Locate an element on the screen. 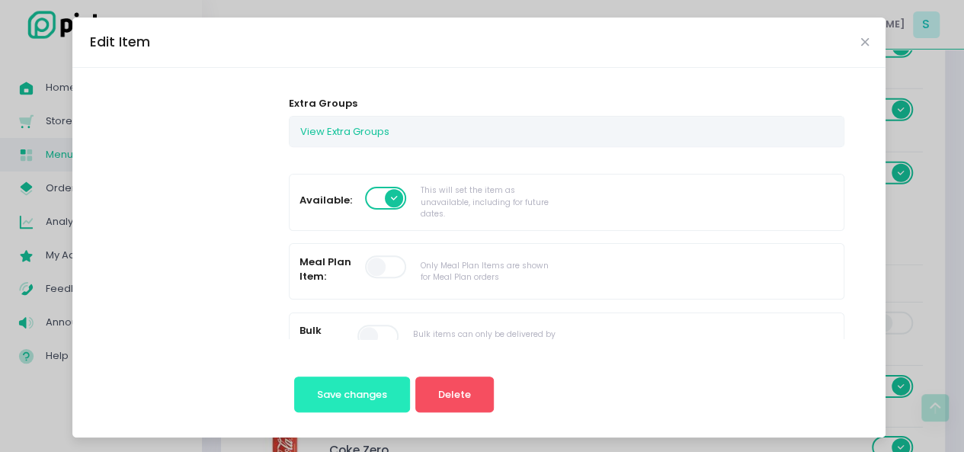 This screenshot has height=452, width=964. button: Delete is located at coordinates (455, 395).